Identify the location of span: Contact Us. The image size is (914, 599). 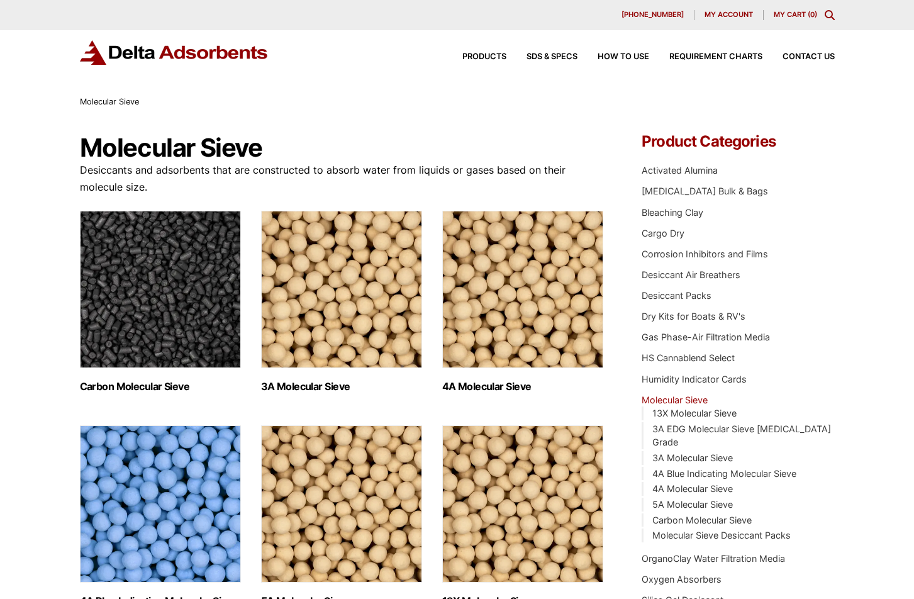
(808, 57).